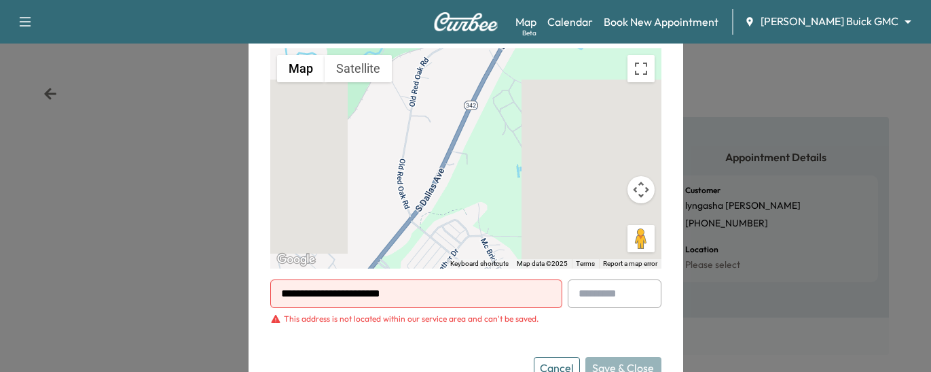 The height and width of the screenshot is (372, 931). I want to click on a: Calendar, so click(570, 22).